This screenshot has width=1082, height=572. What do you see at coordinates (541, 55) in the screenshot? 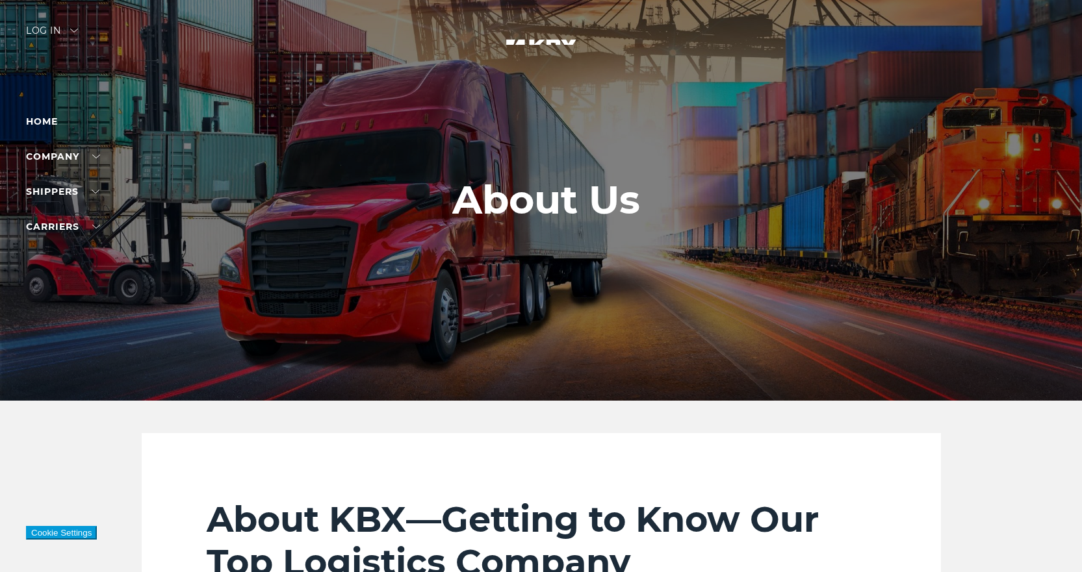
I see `img: kbx logo` at bounding box center [541, 55].